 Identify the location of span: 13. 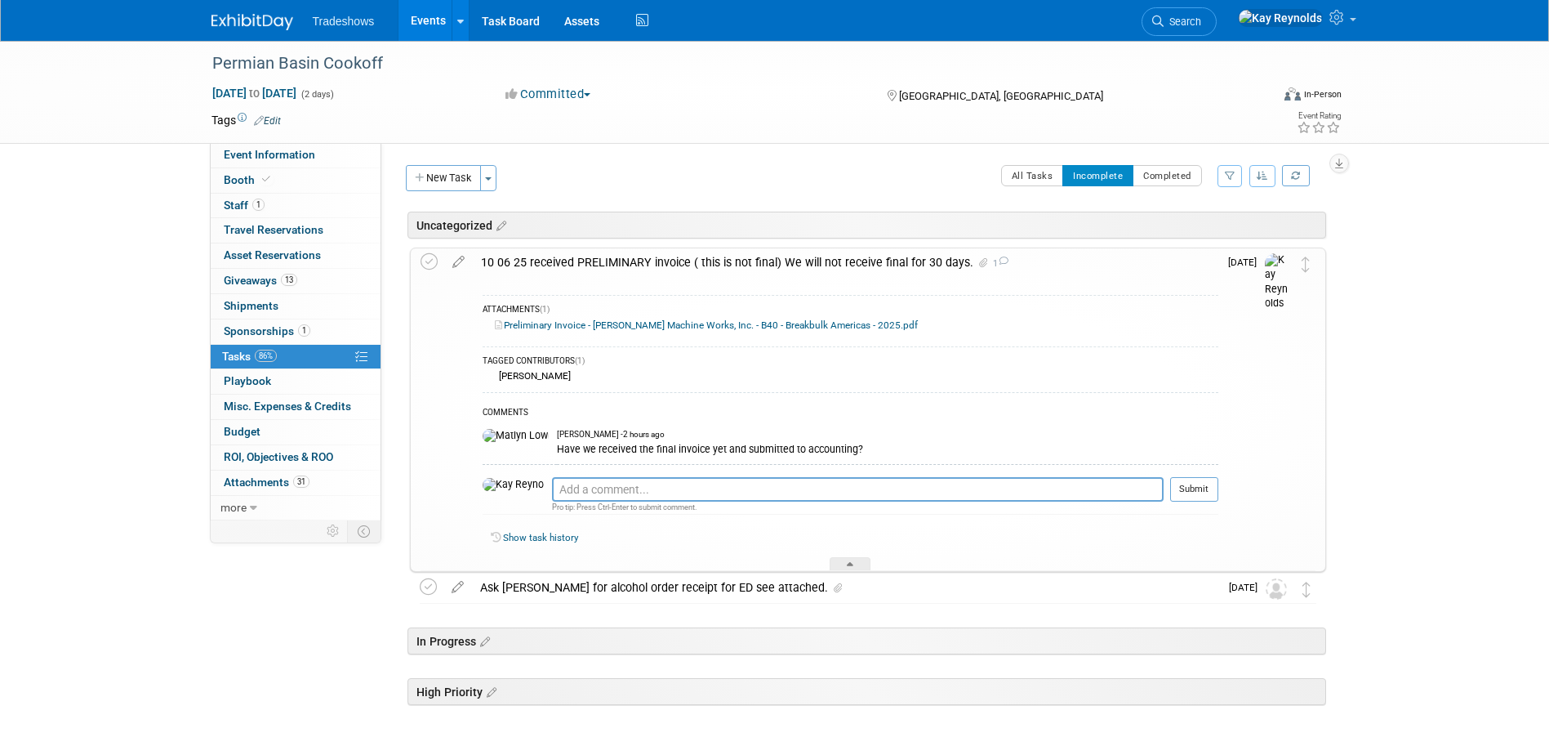
(289, 279).